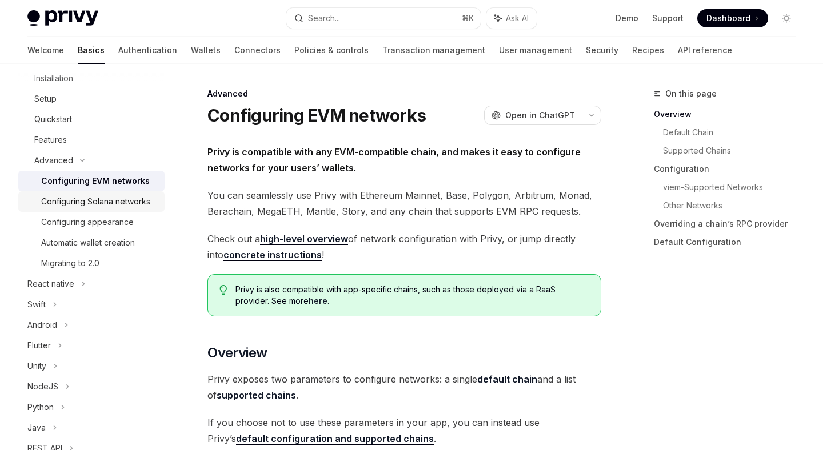 This screenshot has width=823, height=450. I want to click on img: light logo, so click(63, 18).